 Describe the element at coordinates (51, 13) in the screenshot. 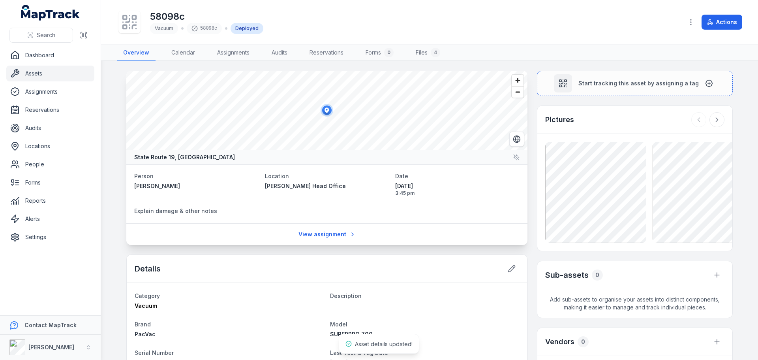

I see `a: MapTrack` at that location.